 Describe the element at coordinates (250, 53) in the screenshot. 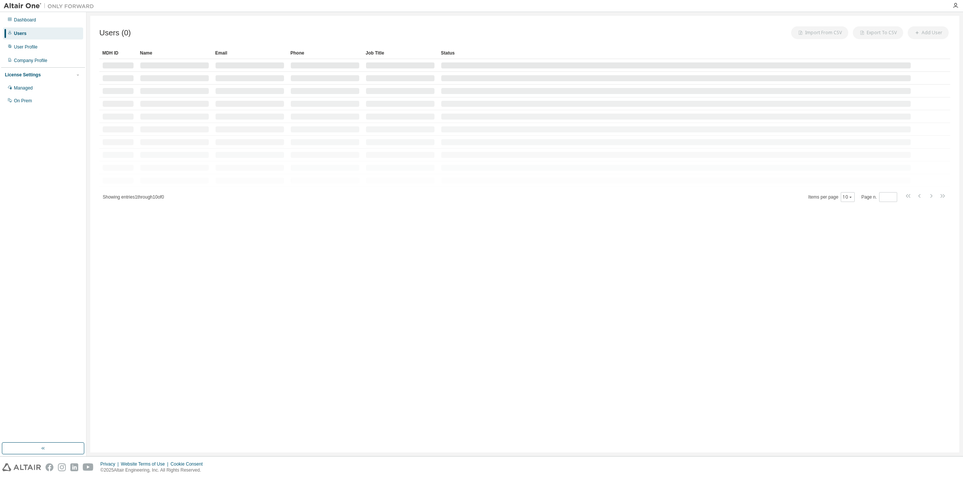

I see `div: Email` at that location.